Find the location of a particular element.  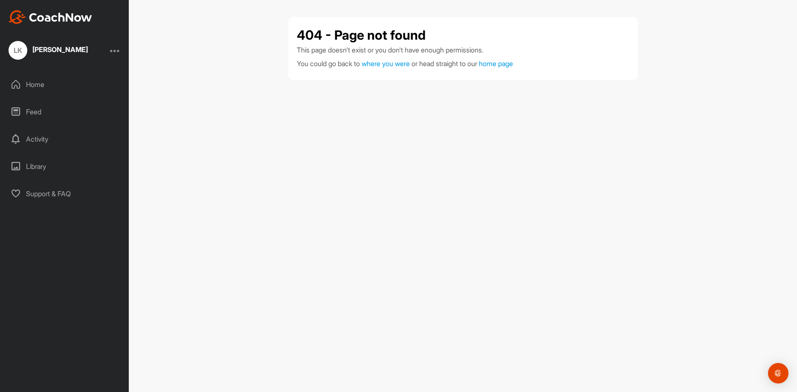

a: home page is located at coordinates (496, 64).